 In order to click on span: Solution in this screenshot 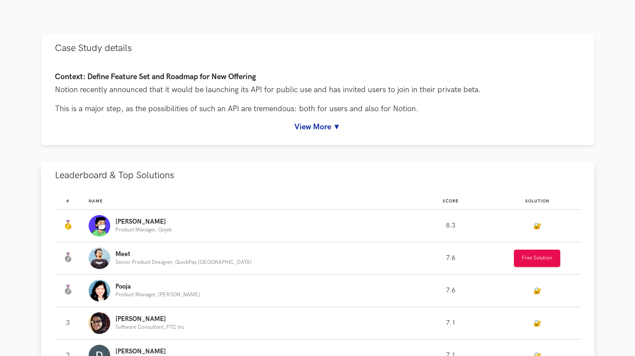, I will do `click(537, 201)`.